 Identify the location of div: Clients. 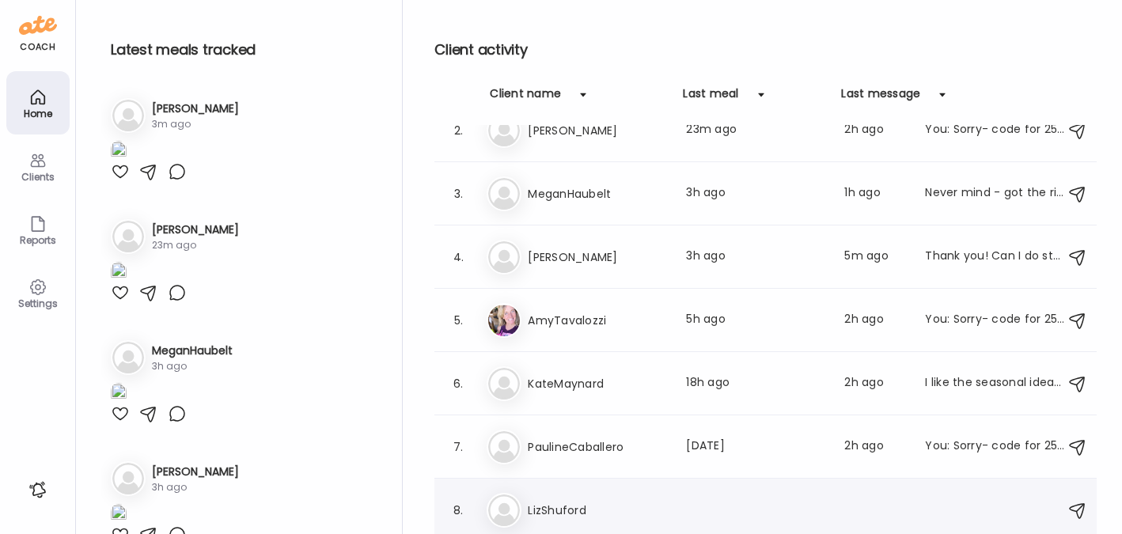
(38, 176).